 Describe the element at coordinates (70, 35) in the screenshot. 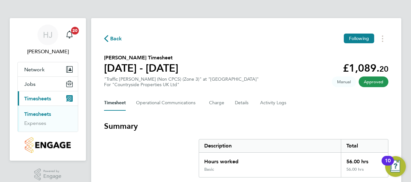

I see `a: 20` at that location.